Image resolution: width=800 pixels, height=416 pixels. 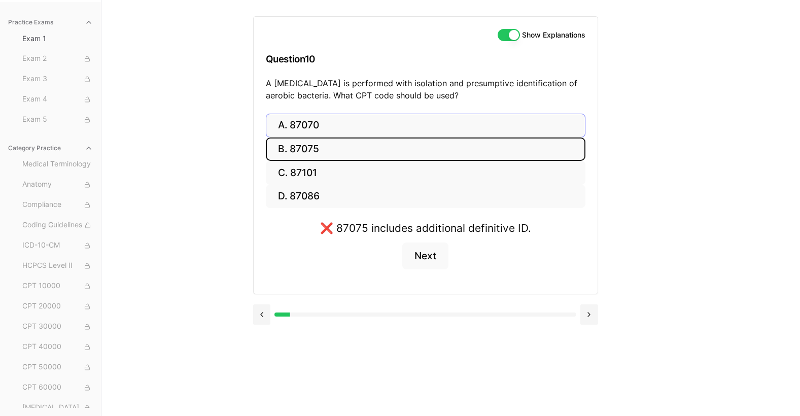 What do you see at coordinates (426, 196) in the screenshot?
I see `button: D. 87086` at bounding box center [426, 196].